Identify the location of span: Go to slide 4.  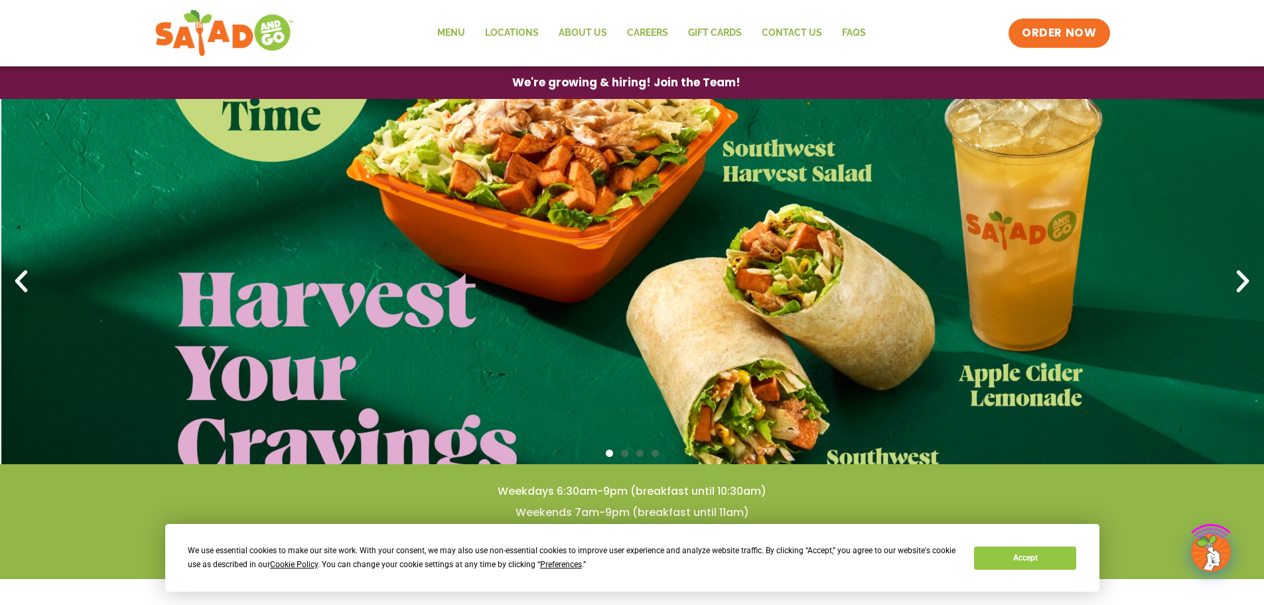
(655, 453).